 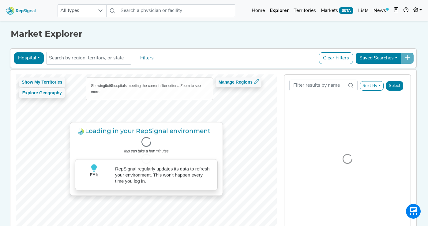 I want to click on button: Manage Regions, so click(x=238, y=82).